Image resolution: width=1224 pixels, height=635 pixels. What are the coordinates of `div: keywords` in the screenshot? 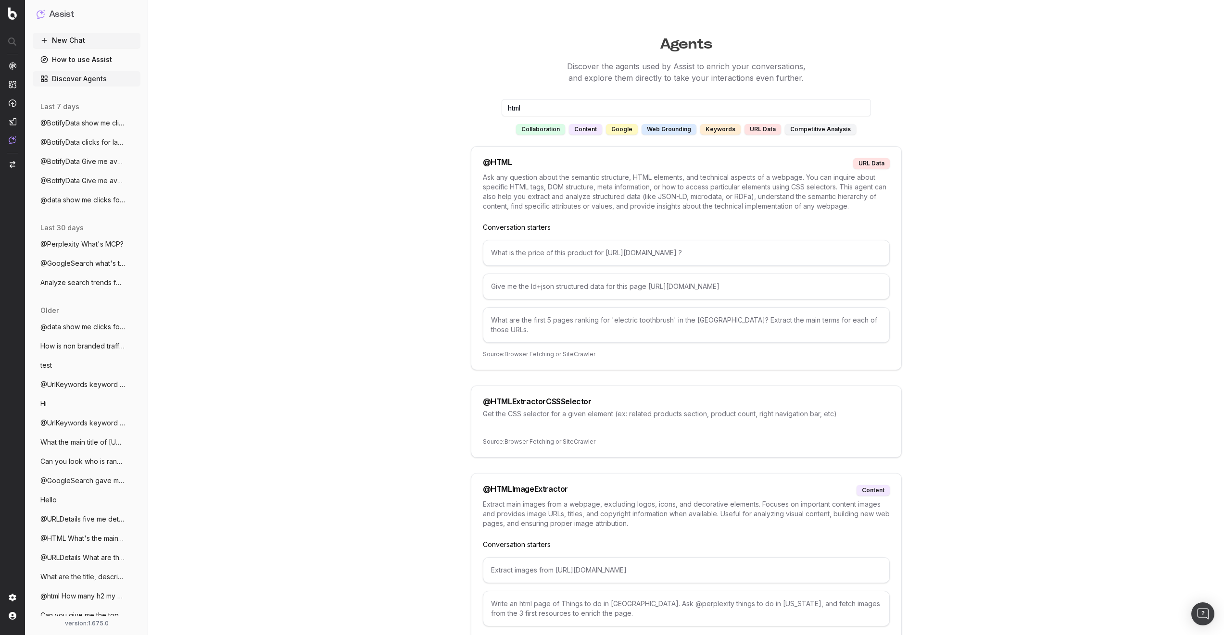 It's located at (721, 129).